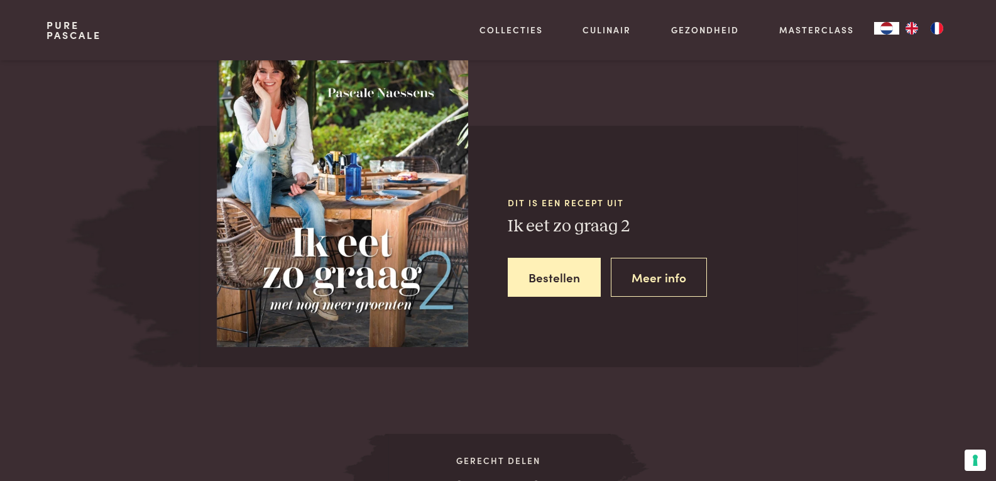 The image size is (996, 481). What do you see at coordinates (653, 226) in the screenshot?
I see `h3: Ik eet zo graag 2` at bounding box center [653, 226].